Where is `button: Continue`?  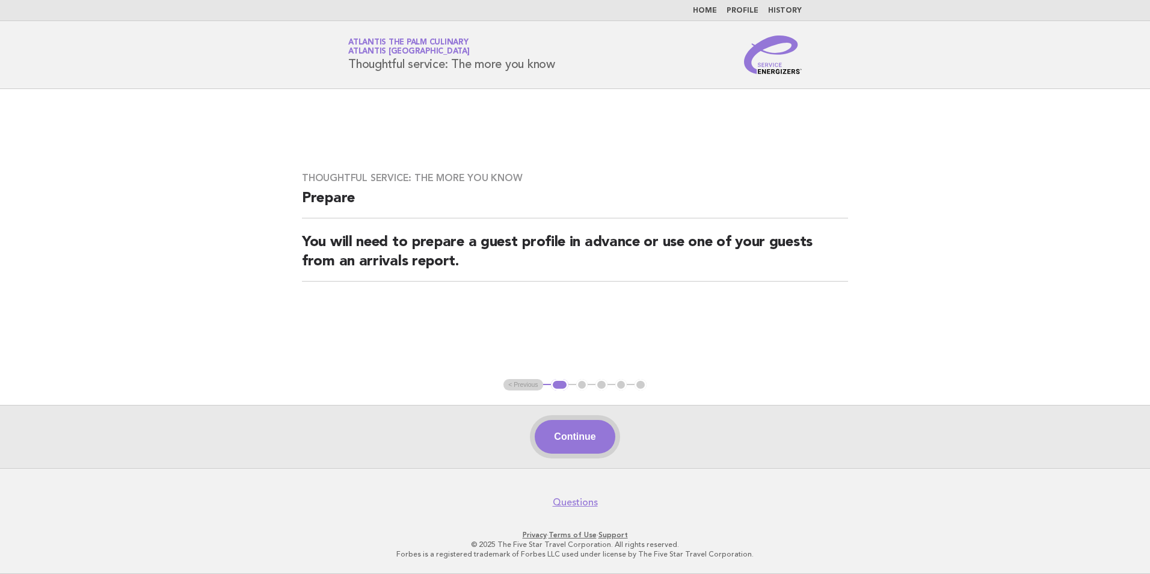 button: Continue is located at coordinates (574, 437).